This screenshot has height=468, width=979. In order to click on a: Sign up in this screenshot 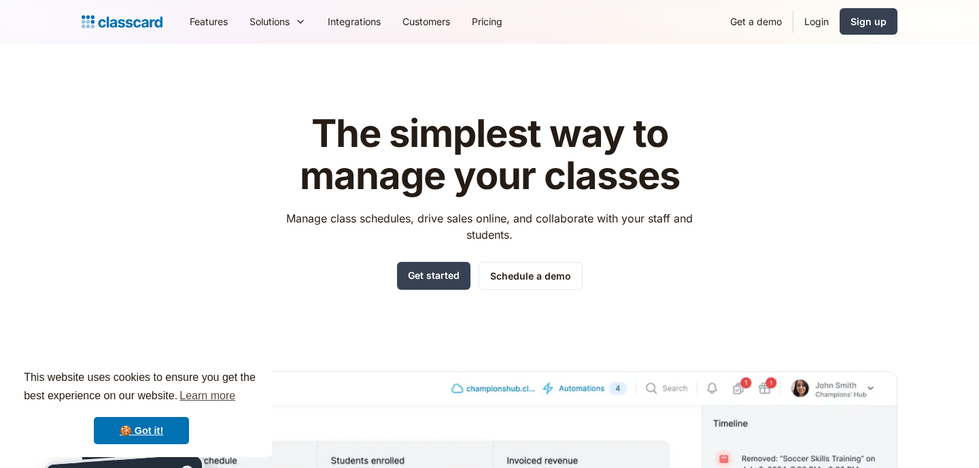, I will do `click(868, 21)`.